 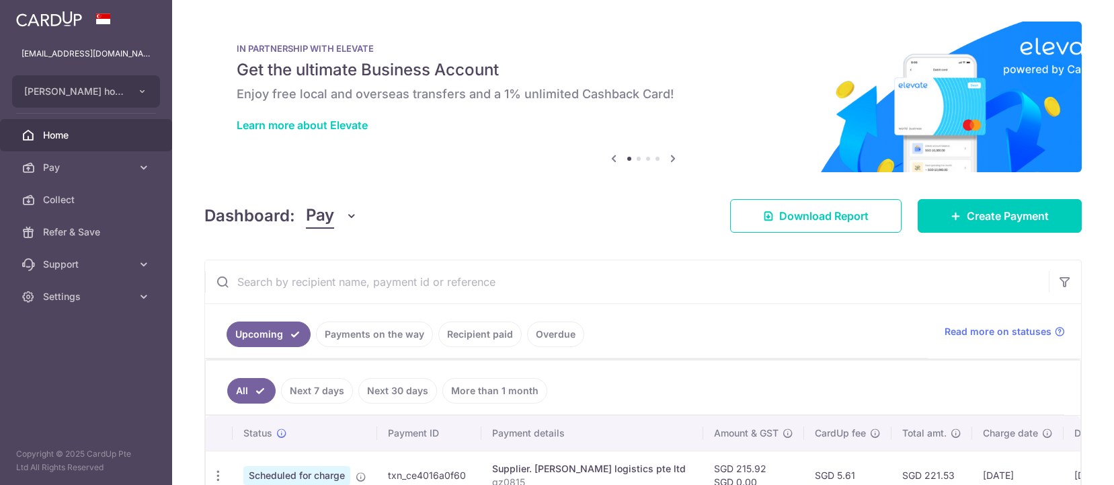 What do you see at coordinates (397, 390) in the screenshot?
I see `a: Next 30 days` at bounding box center [397, 390].